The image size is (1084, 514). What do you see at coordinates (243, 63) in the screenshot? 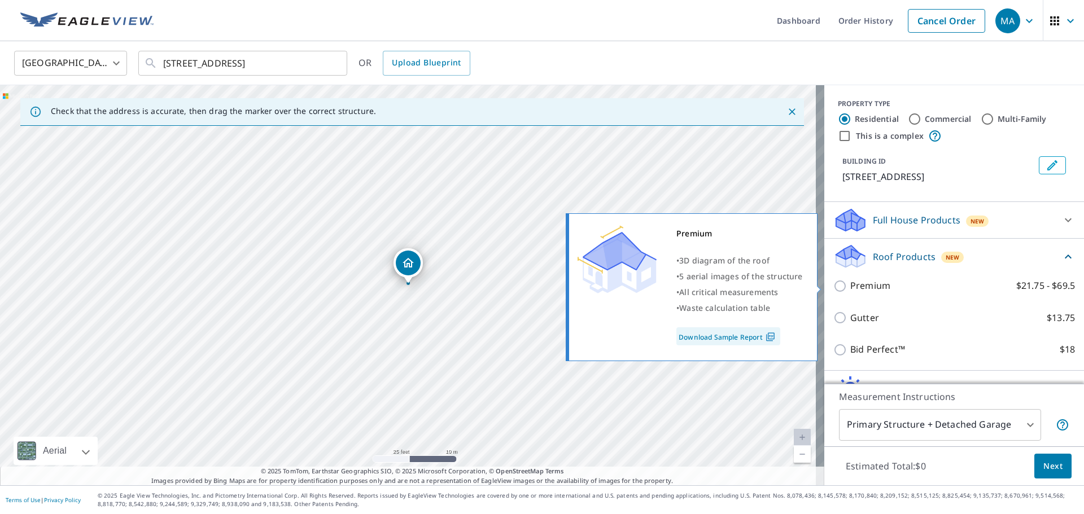
I see `input: Search by address or latitude-longitude` at bounding box center [243, 63].